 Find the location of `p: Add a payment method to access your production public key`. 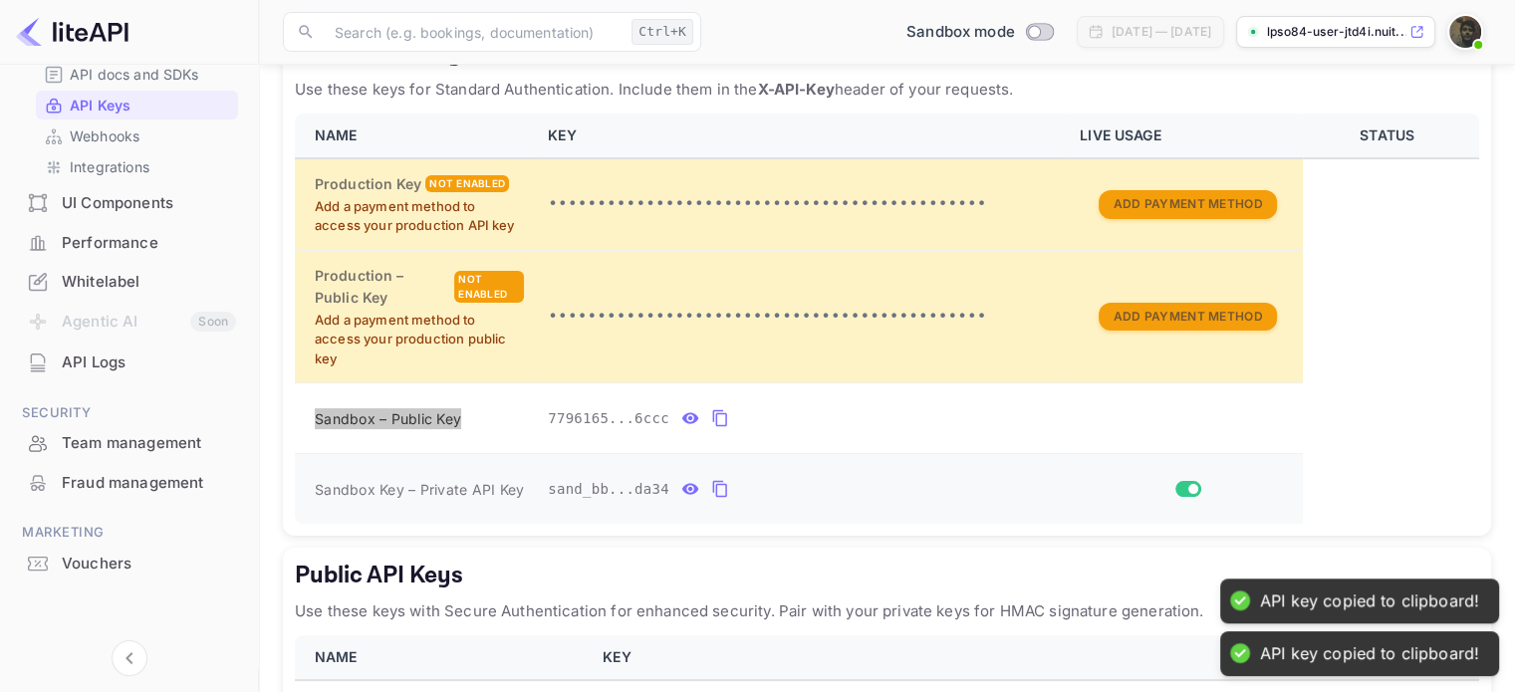

p: Add a payment method to access your production public key is located at coordinates (419, 340).